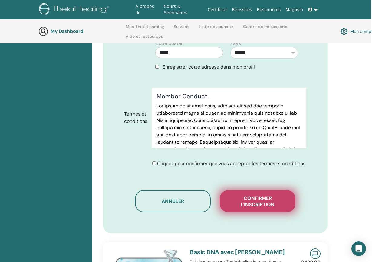 The width and height of the screenshot is (372, 262). What do you see at coordinates (257, 202) in the screenshot?
I see `span: Confirmer l'inscription` at bounding box center [257, 202].